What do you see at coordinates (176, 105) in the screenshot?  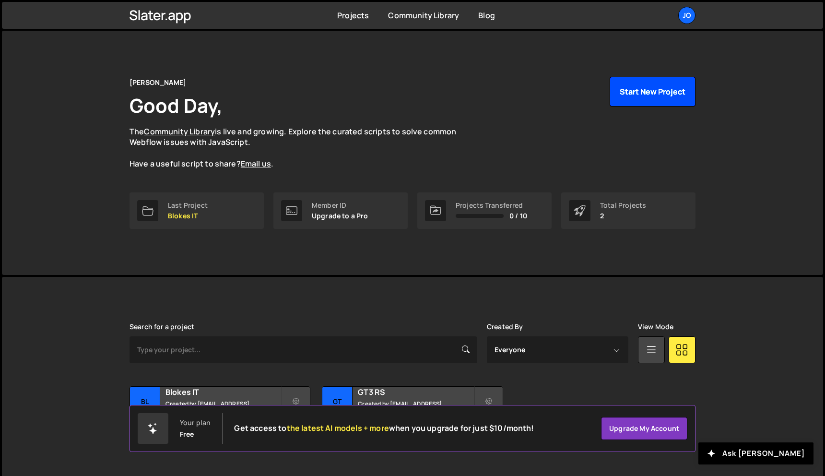 I see `h1: Good Day,` at bounding box center [176, 105].